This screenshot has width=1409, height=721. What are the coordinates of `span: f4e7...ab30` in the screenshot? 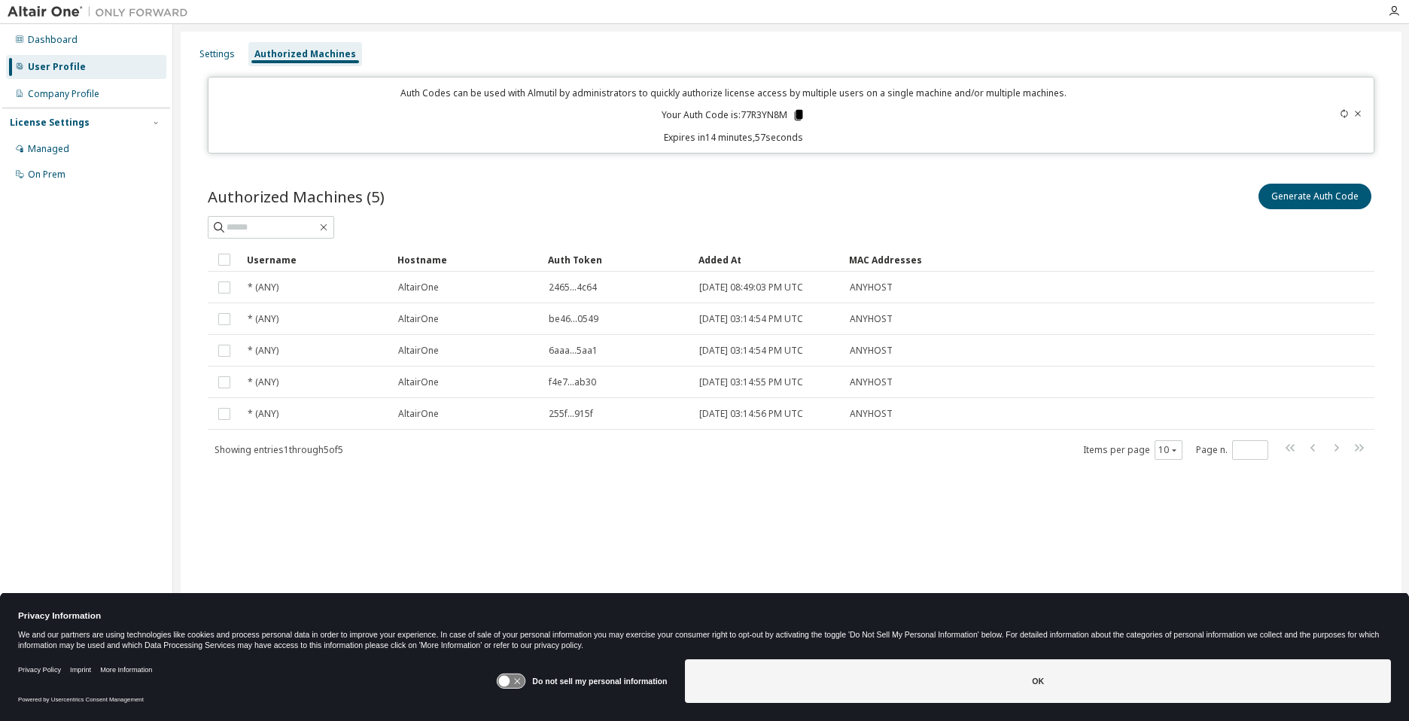 It's located at (572, 382).